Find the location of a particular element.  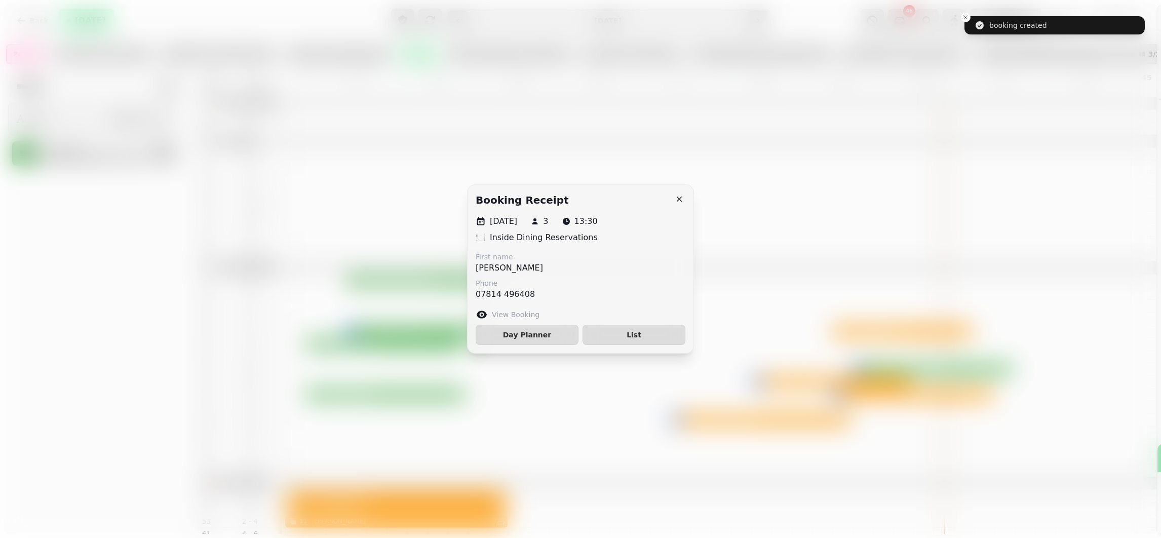

p: 13:30 is located at coordinates (586, 221).